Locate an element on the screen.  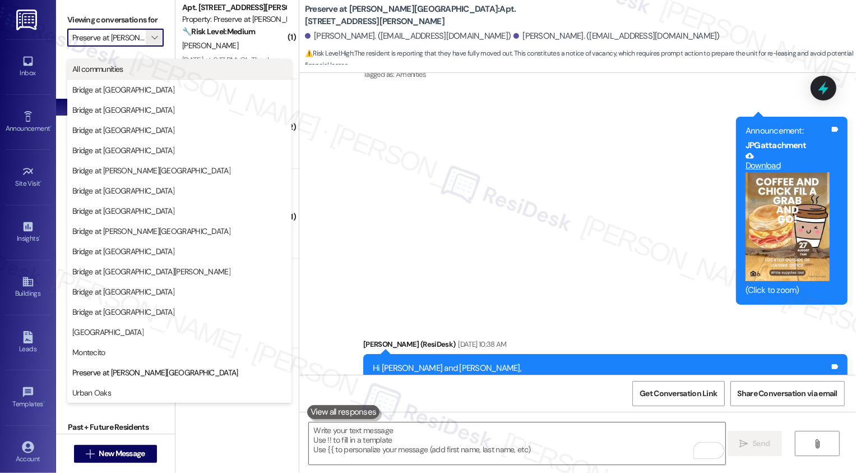
strong: ⚠️ Risk Level: High is located at coordinates (329, 53).